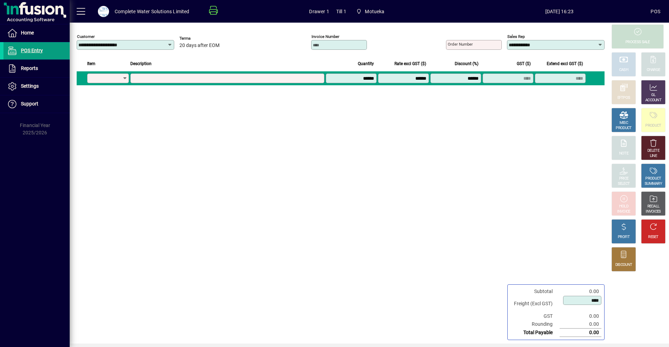 This screenshot has width=669, height=347. I want to click on div: INVOICE, so click(623, 212).